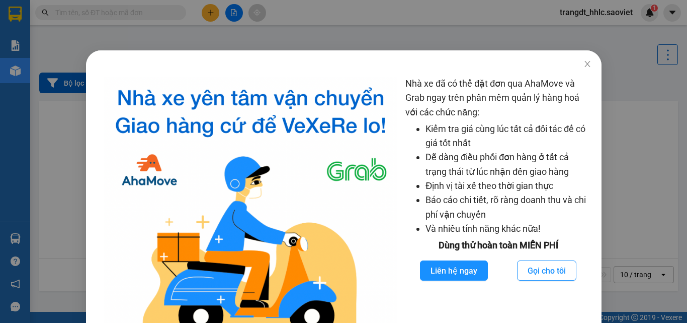  What do you see at coordinates (454, 270) in the screenshot?
I see `span: Liên hệ ngay` at bounding box center [454, 270].